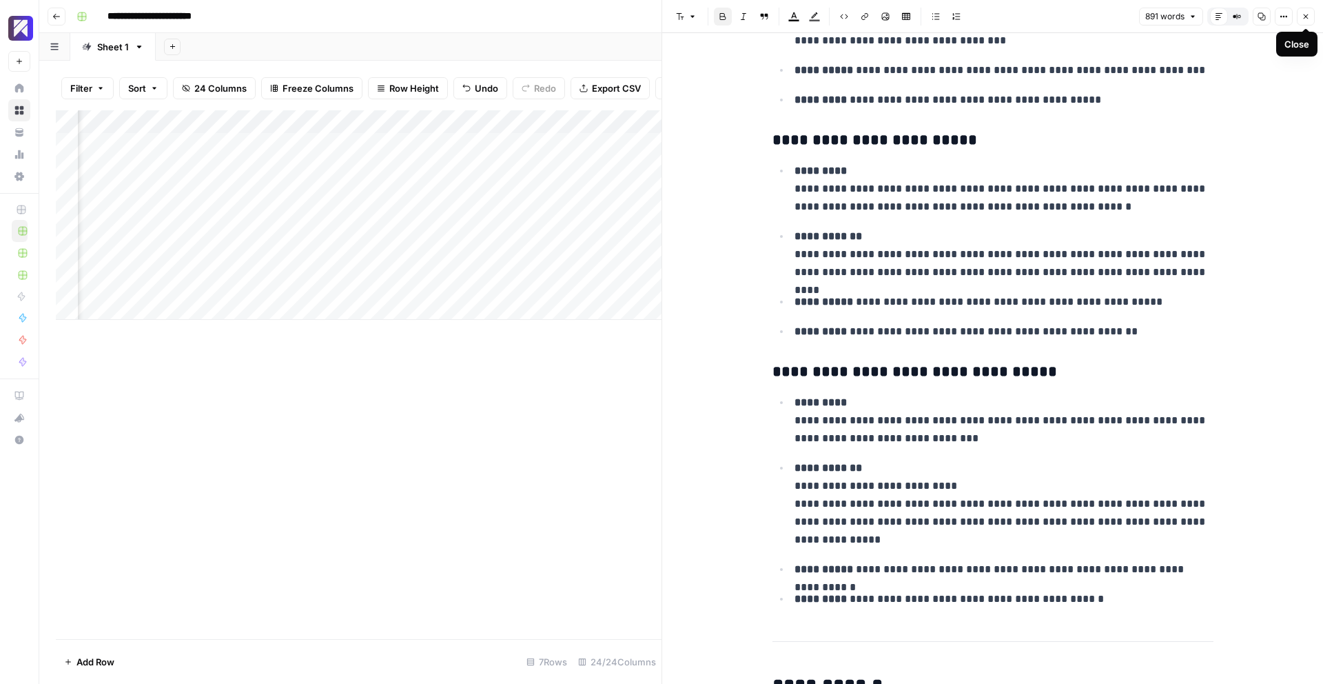 This screenshot has height=684, width=1323. I want to click on button: Filter, so click(88, 88).